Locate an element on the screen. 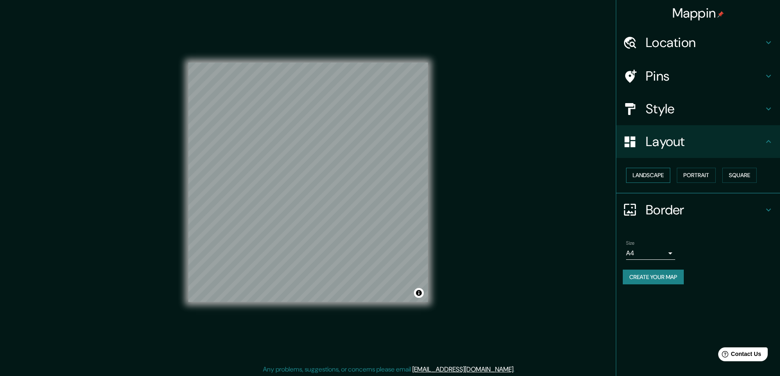 The width and height of the screenshot is (780, 376). p: Any problems, suggestions, or concerns please email . is located at coordinates (389, 370).